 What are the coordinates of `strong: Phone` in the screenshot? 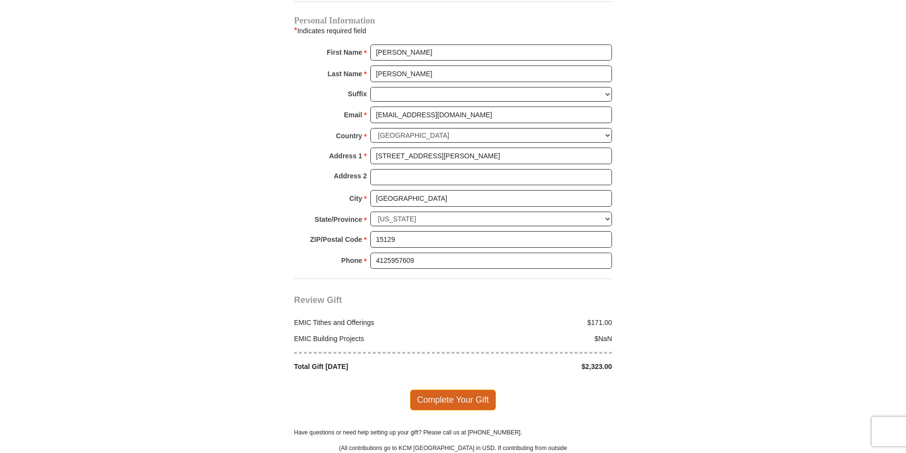 It's located at (352, 261).